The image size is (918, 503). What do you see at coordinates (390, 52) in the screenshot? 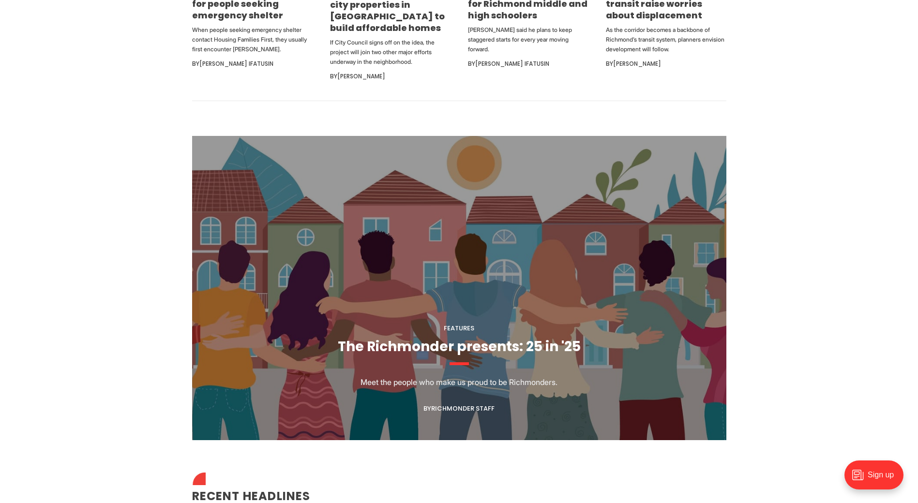
I see `p: If City Council signs off on the idea, the project will join two other major efforts underway in ...` at bounding box center [390, 52].